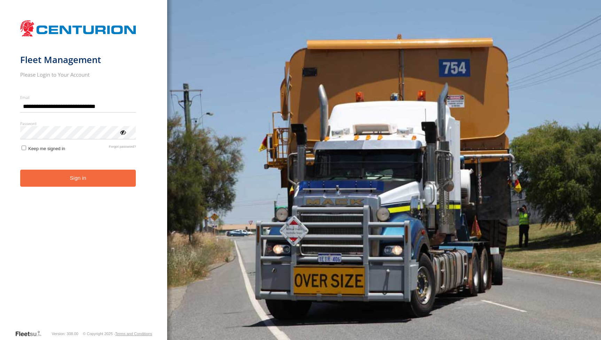 This screenshot has height=340, width=601. I want to click on h2: Please Login to Your Account, so click(78, 75).